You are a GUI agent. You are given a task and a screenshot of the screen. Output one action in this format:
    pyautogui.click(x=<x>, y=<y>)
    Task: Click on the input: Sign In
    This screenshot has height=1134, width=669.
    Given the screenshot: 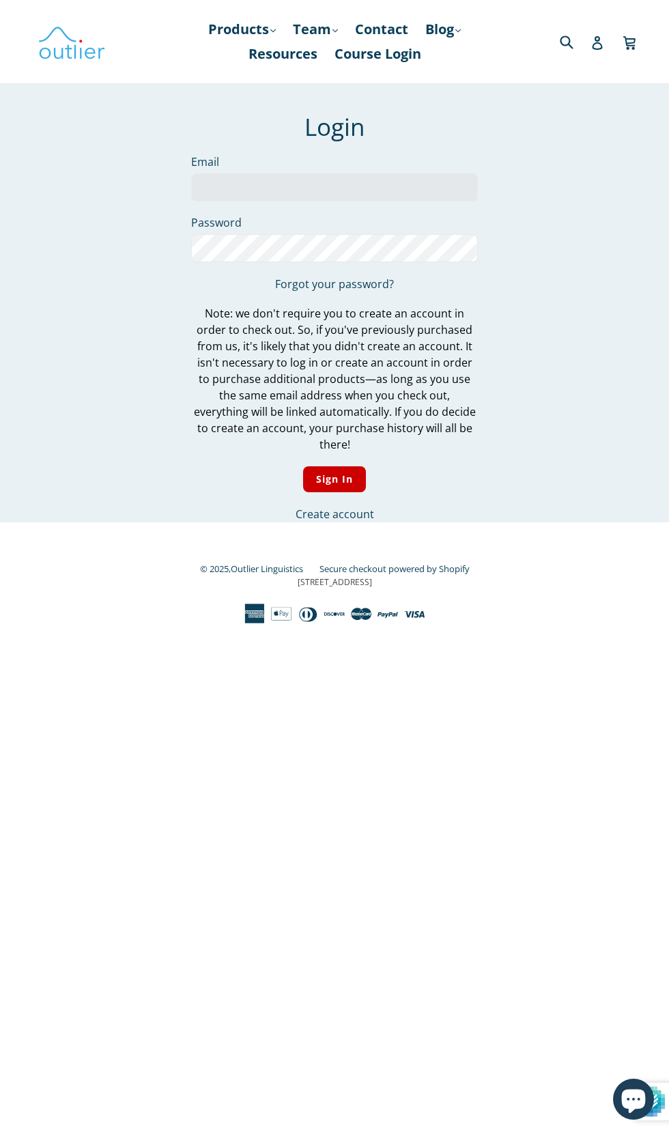 What is the action you would take?
    pyautogui.click(x=335, y=479)
    